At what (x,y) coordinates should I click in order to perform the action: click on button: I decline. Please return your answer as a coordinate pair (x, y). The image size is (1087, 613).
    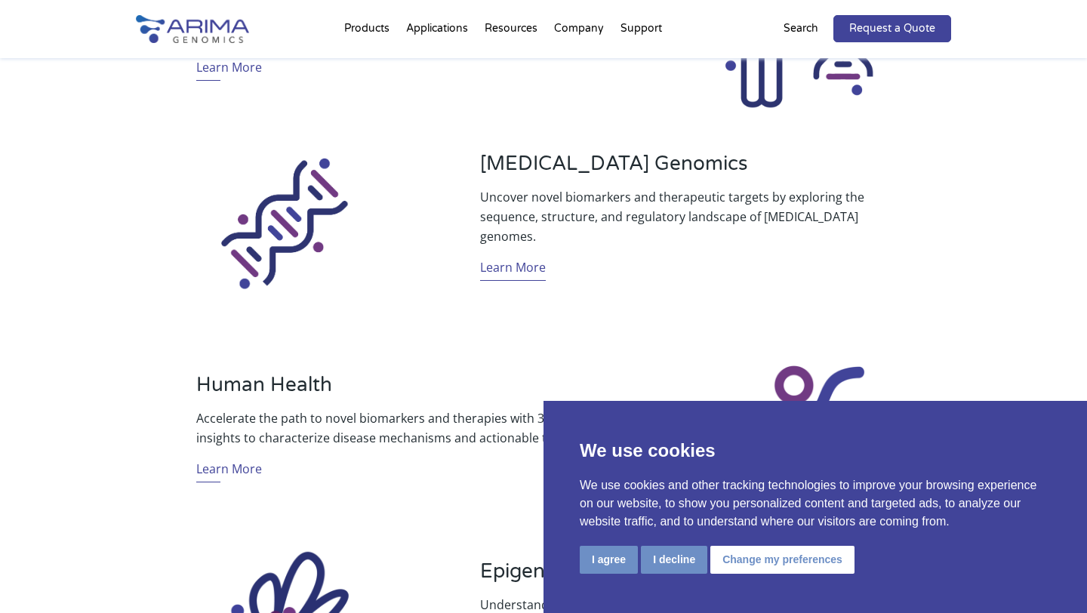
    Looking at the image, I should click on (674, 559).